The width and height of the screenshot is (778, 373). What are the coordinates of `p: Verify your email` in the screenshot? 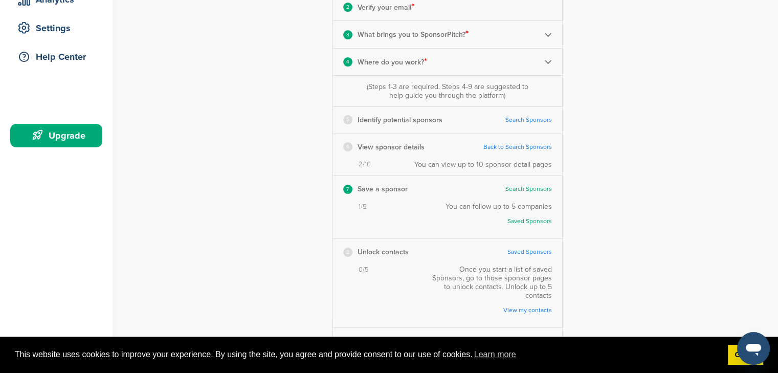 It's located at (386, 7).